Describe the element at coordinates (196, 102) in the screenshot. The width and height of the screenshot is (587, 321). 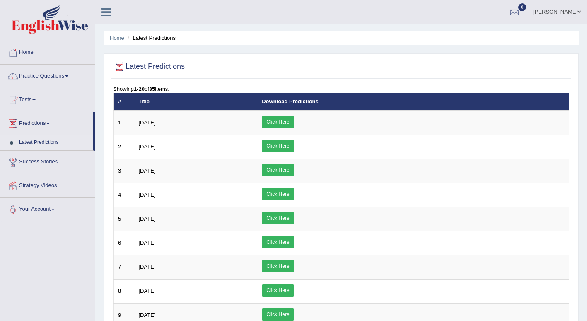
I see `th: Title` at that location.